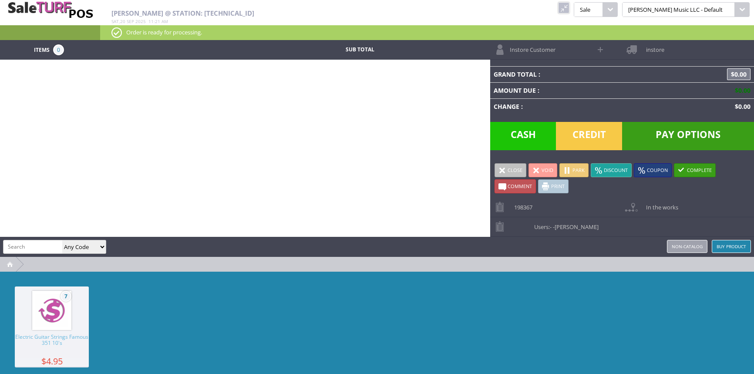 The height and width of the screenshot is (374, 754). Describe the element at coordinates (521, 204) in the screenshot. I see `span: 198367` at that location.